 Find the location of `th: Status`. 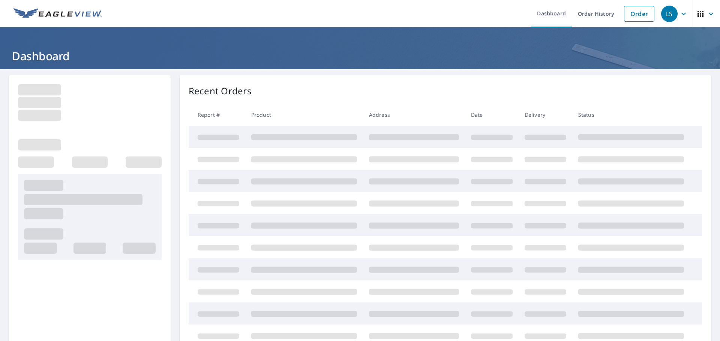

th: Status is located at coordinates (631, 115).